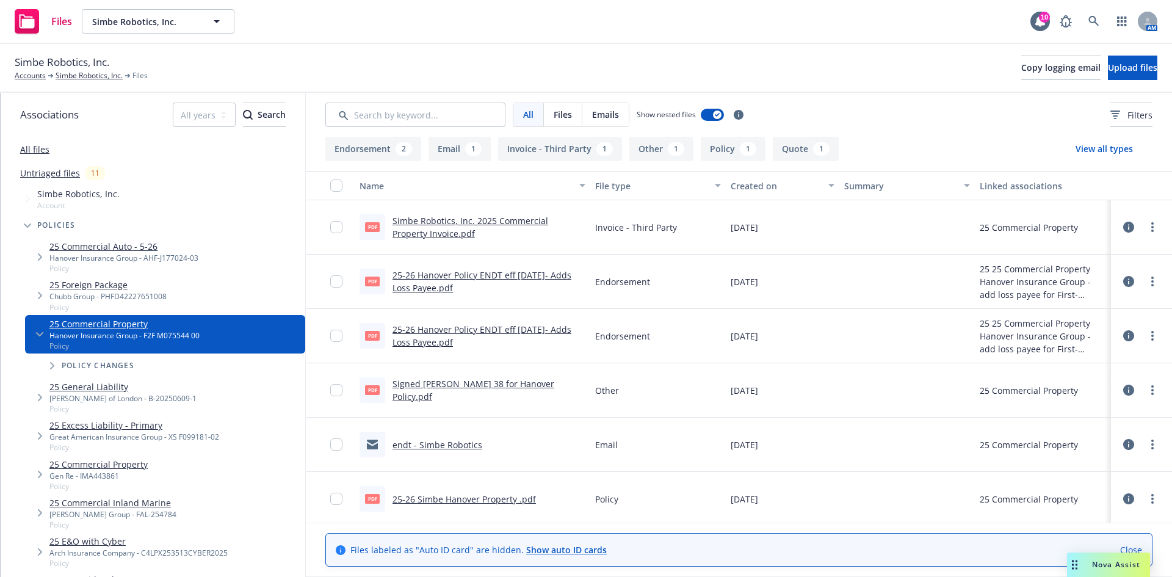 This screenshot has width=1172, height=577. What do you see at coordinates (1132, 68) in the screenshot?
I see `button: Upload files` at bounding box center [1132, 68].